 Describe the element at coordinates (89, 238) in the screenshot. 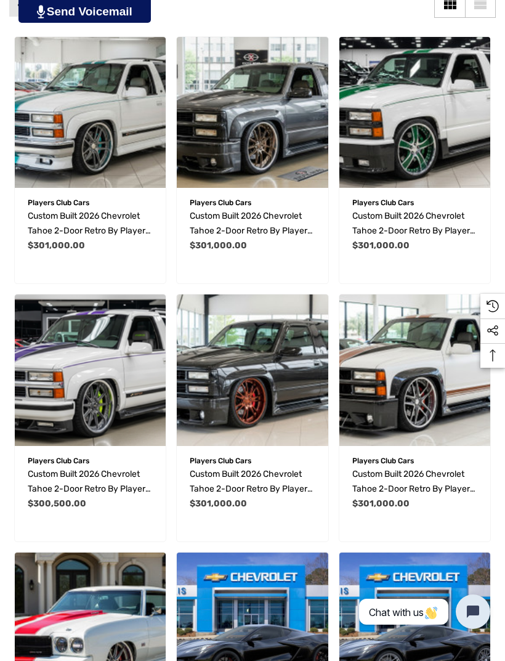

I see `span: Custom Built 2026 Chevrolet Tahoe 2-Door Retro by Players Club Cars | REF TAH20826202504` at that location.